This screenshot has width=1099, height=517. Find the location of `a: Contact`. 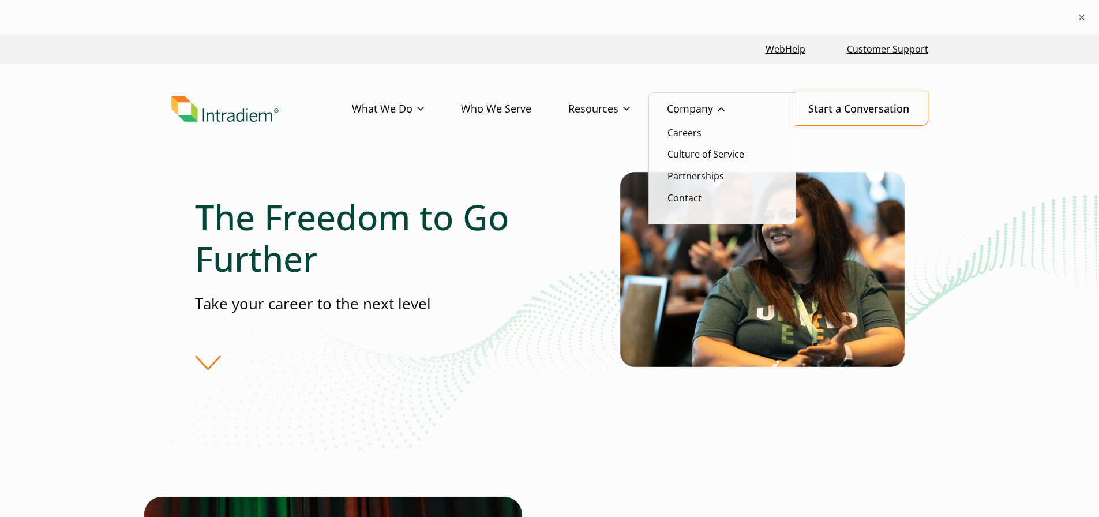

a: Contact is located at coordinates (684, 198).